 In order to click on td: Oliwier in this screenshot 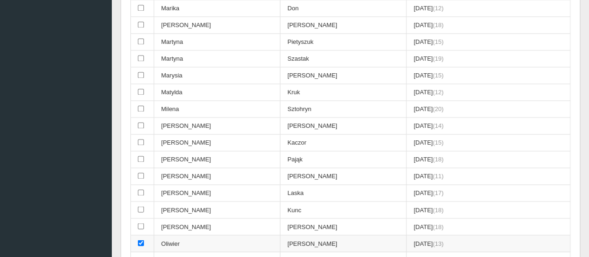, I will do `click(217, 243)`.